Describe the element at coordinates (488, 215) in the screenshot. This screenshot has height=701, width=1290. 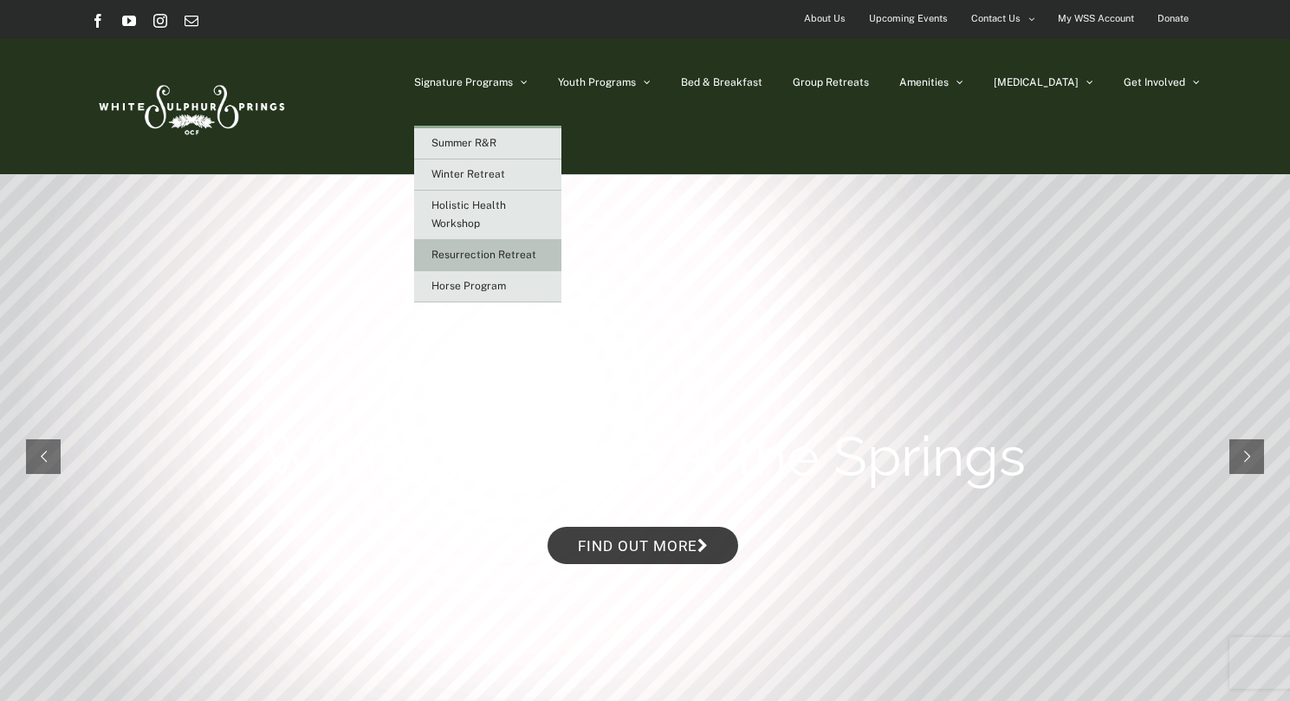
I see `a: Holistic Health Workshop` at that location.